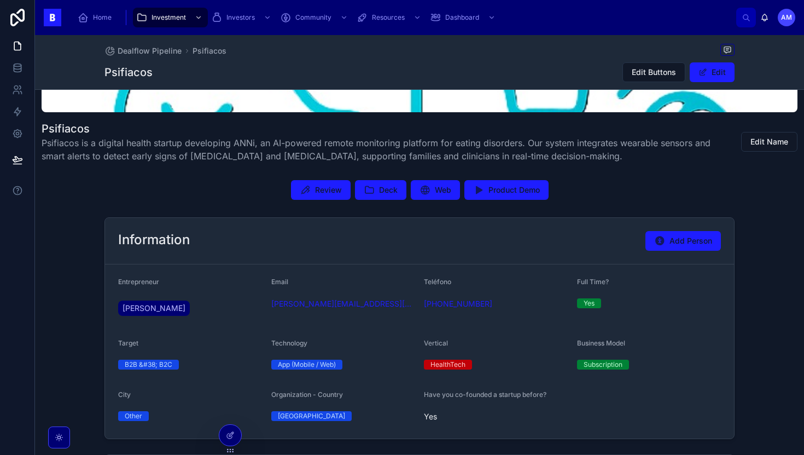  Describe the element at coordinates (683, 241) in the screenshot. I see `button: Add Person` at that location.